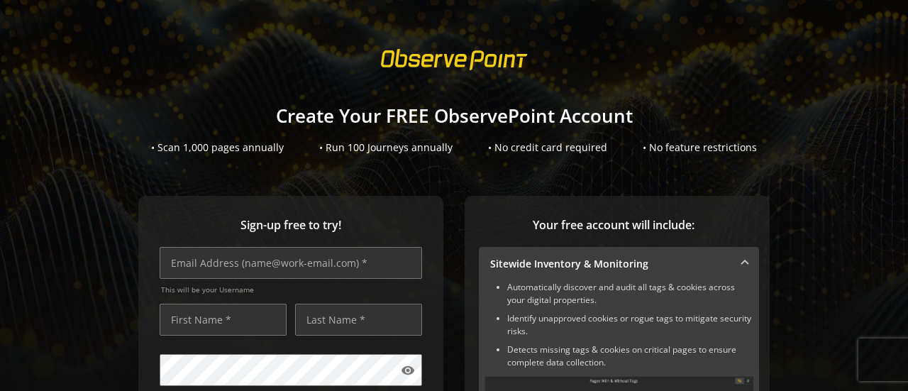 This screenshot has height=391, width=908. What do you see at coordinates (358, 319) in the screenshot?
I see `input: Last Name *` at bounding box center [358, 319].